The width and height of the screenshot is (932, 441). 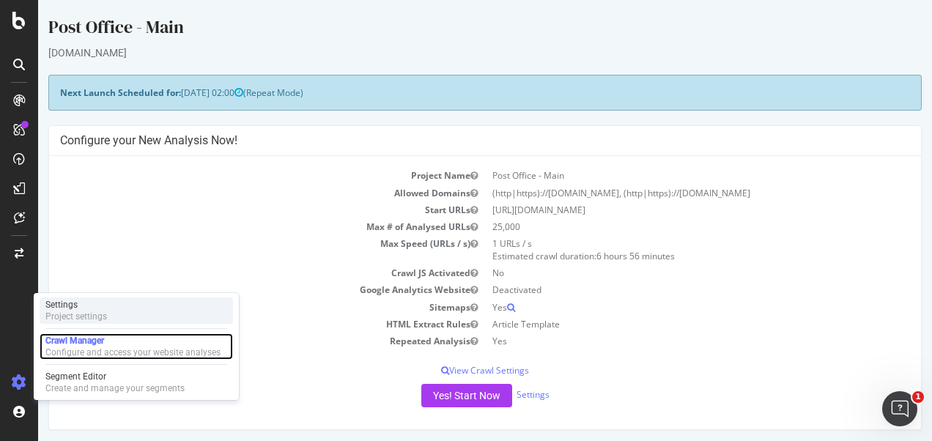 What do you see at coordinates (659, 175) in the screenshot?
I see `td: Post Office - Main` at bounding box center [659, 175].